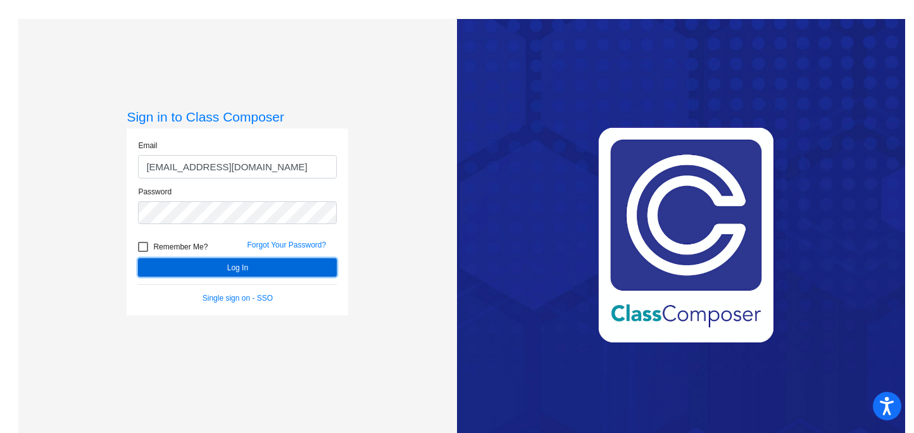 The image size is (914, 433). Describe the element at coordinates (237, 116) in the screenshot. I see `h3: Sign in to Class Composer` at that location.